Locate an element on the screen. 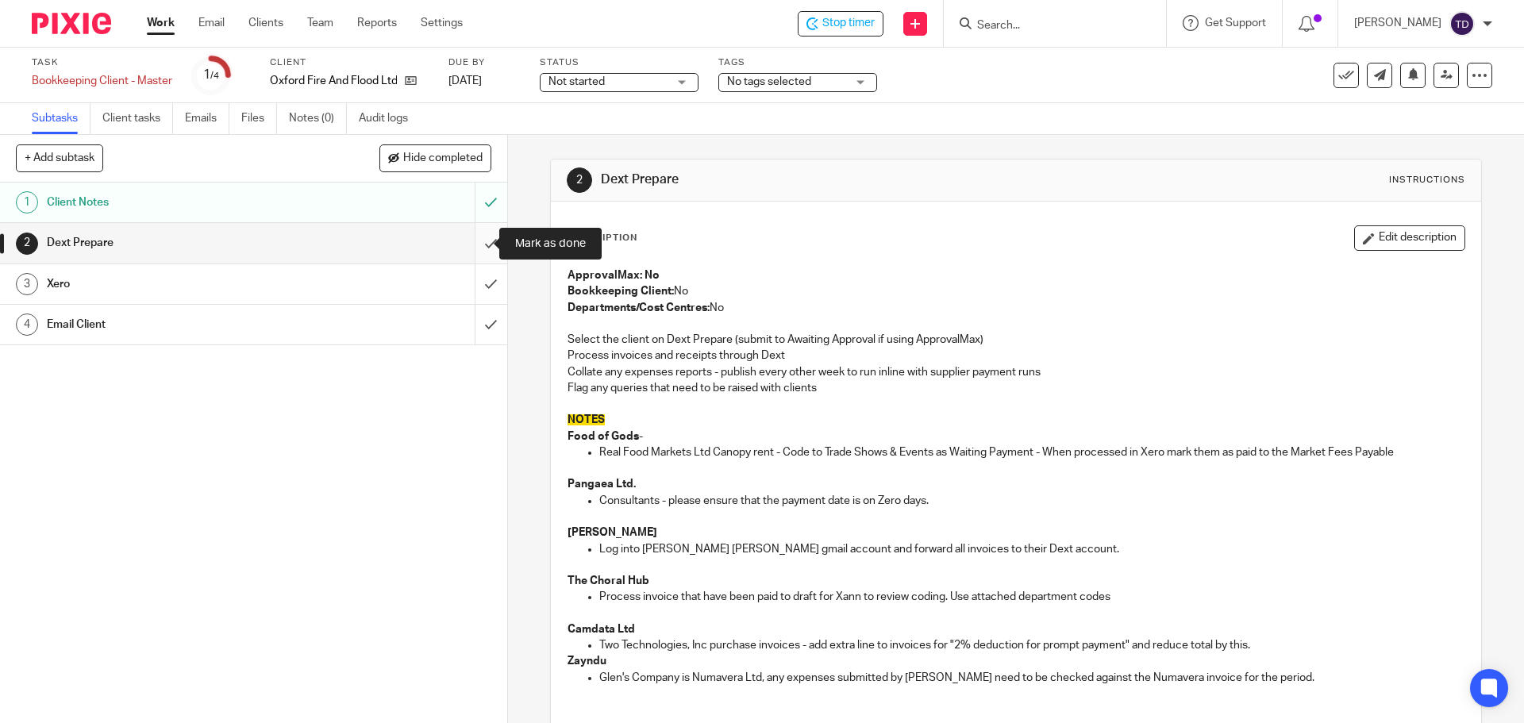  a: Notes (0) is located at coordinates (317, 118).